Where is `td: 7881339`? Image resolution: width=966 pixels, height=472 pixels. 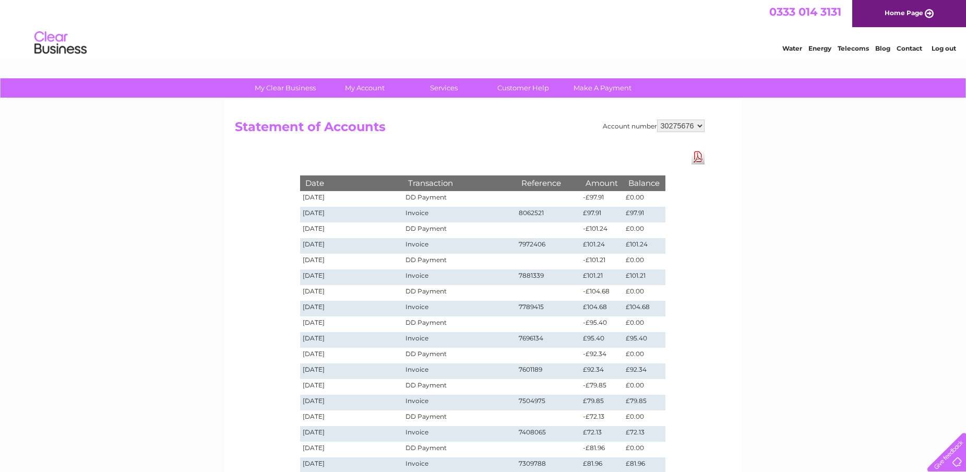 td: 7881339 is located at coordinates (548, 277).